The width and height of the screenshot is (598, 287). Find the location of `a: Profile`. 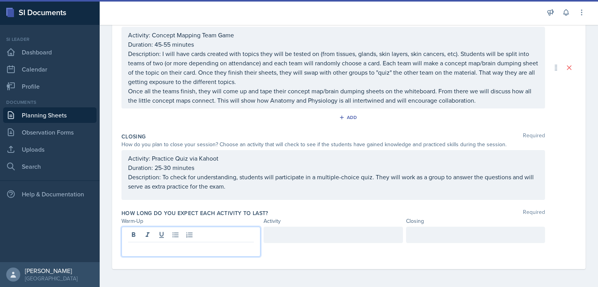

a: Profile is located at coordinates (50, 86).